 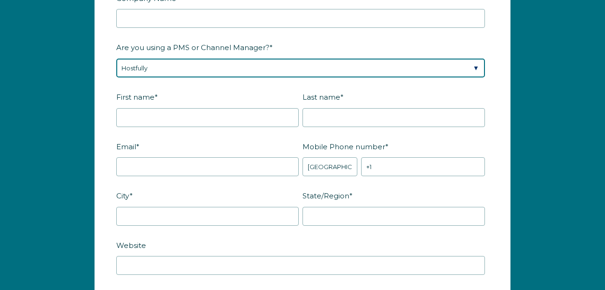 I want to click on span: Website, so click(x=131, y=245).